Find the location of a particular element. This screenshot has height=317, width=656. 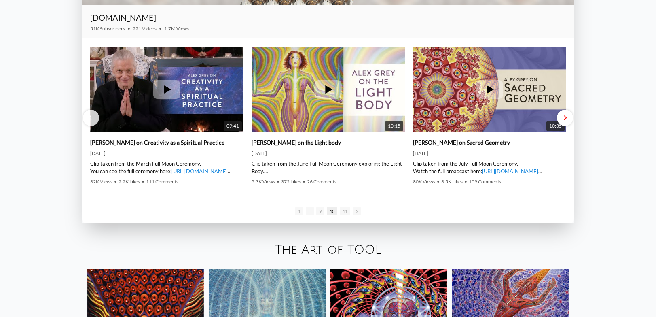

div: Clip taken from the July Full Moon Ceremony. Watch the full broadcast here: | The CoSM Podcast | ... is located at coordinates (490, 167).